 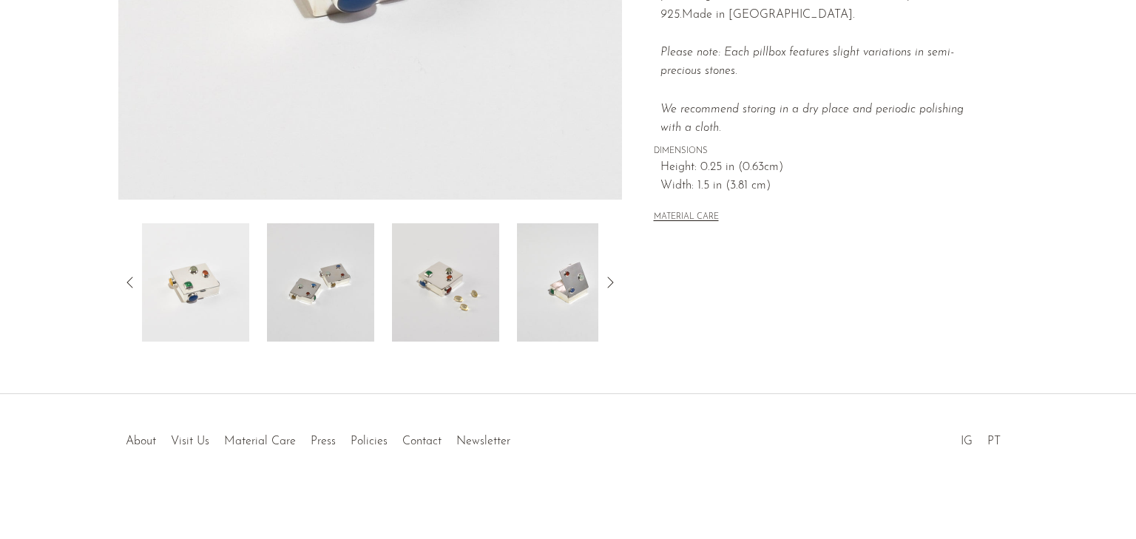 I want to click on ul: Social Medias, so click(x=980, y=438).